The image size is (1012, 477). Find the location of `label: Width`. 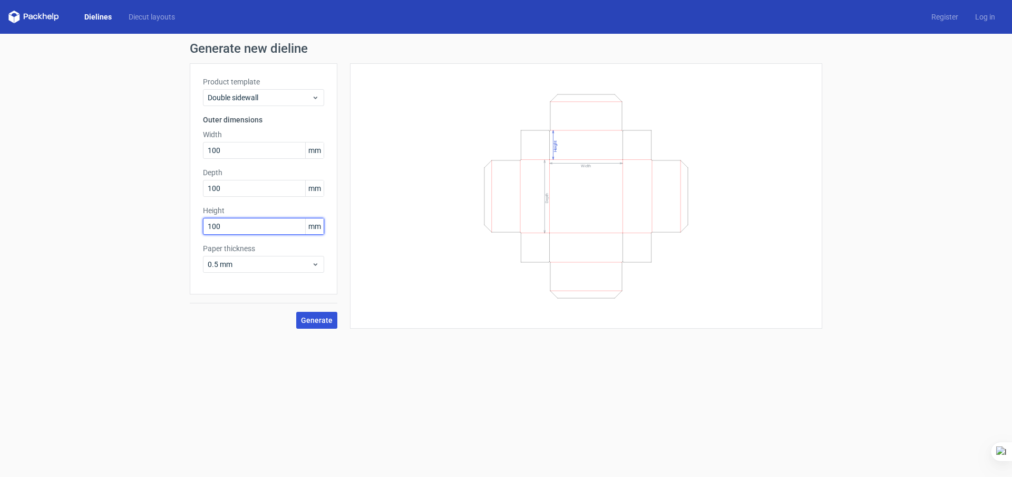

label: Width is located at coordinates (264, 134).